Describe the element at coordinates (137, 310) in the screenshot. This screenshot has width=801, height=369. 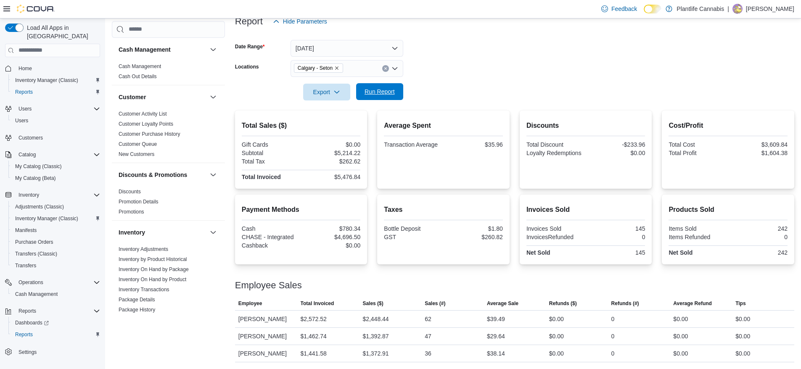
I see `a: Package History` at that location.